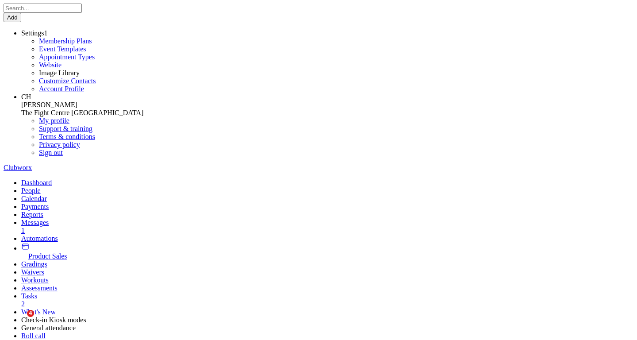 The width and height of the screenshot is (637, 340). What do you see at coordinates (327, 214) in the screenshot?
I see `div: Reports` at bounding box center [327, 214].